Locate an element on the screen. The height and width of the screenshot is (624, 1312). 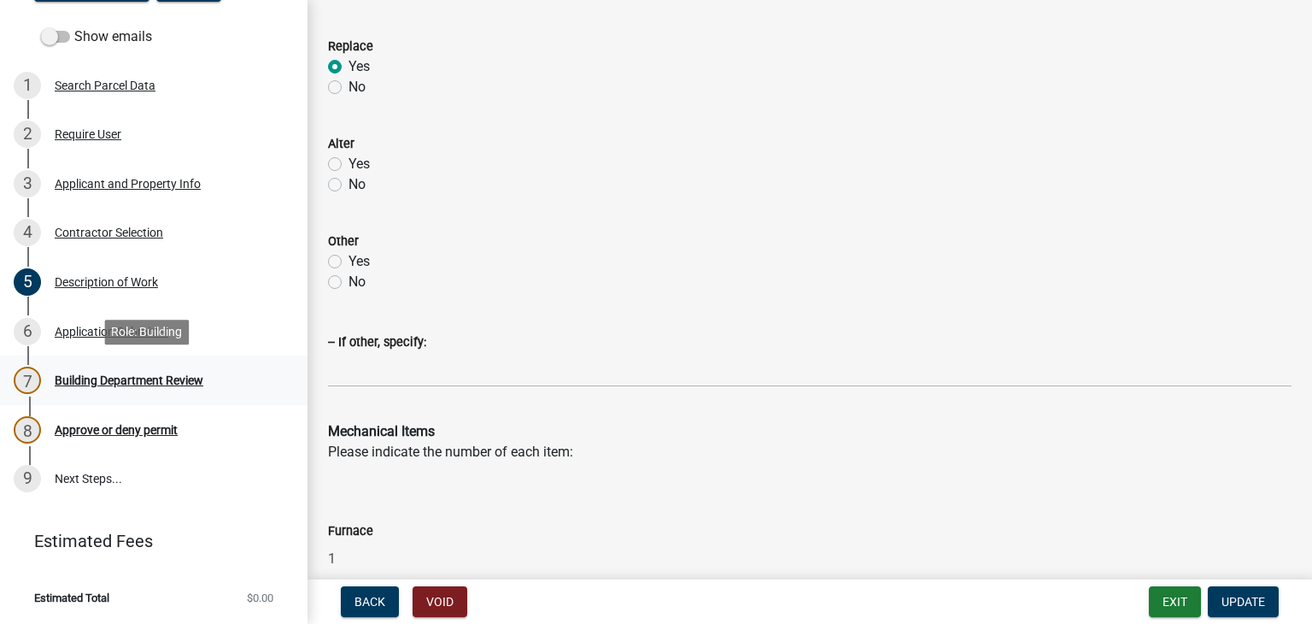
span: $0.00 is located at coordinates (260, 597).